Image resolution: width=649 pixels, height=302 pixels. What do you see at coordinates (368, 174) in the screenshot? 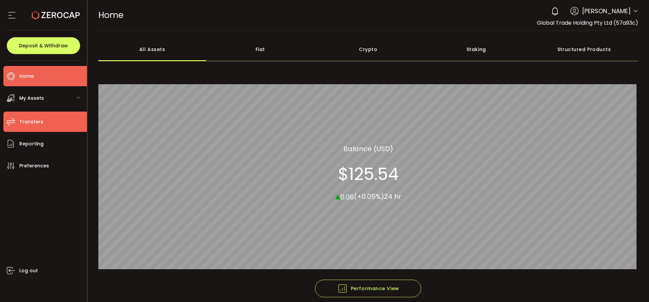
I see `section: $125.54` at bounding box center [368, 174].